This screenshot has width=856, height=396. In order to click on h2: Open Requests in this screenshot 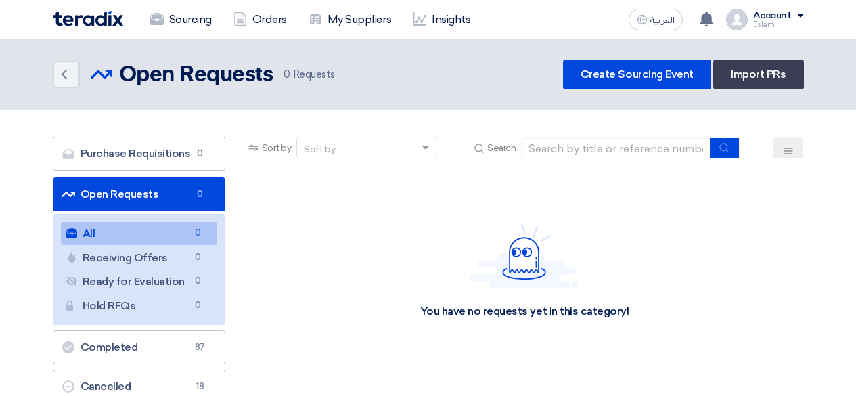, I will do `click(196, 75)`.